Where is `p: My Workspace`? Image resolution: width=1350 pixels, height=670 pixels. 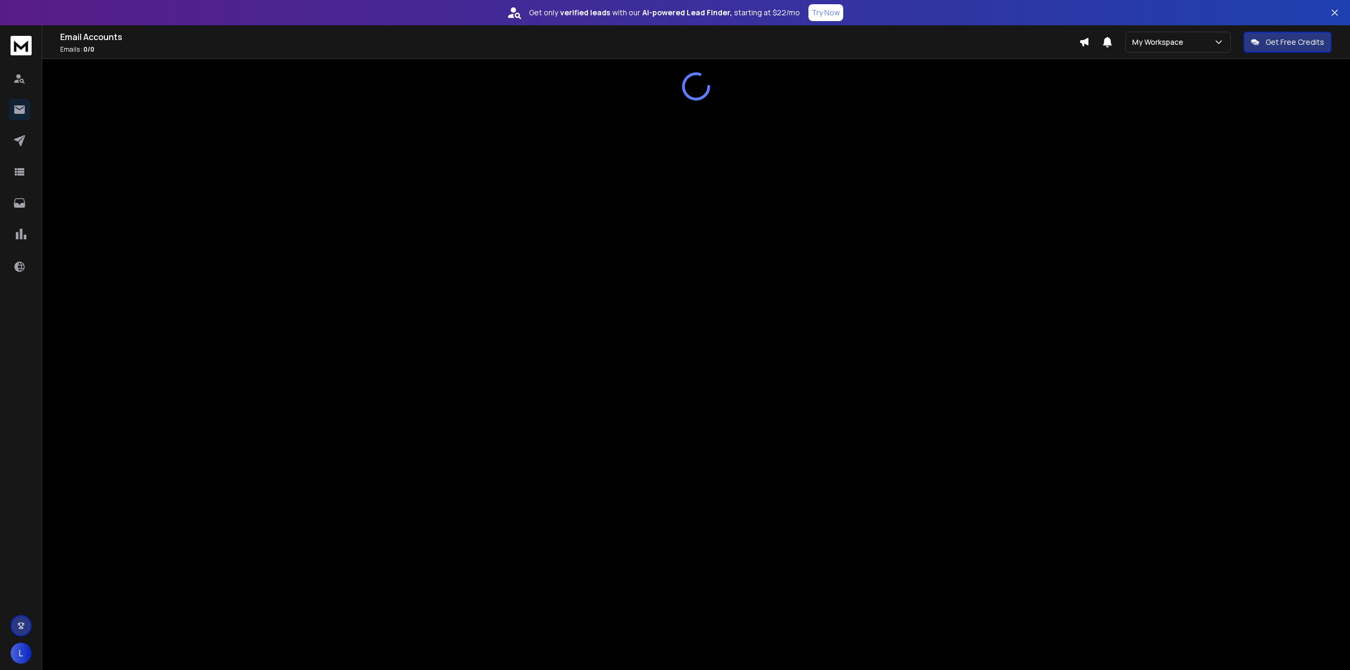
p: My Workspace is located at coordinates (1160, 42).